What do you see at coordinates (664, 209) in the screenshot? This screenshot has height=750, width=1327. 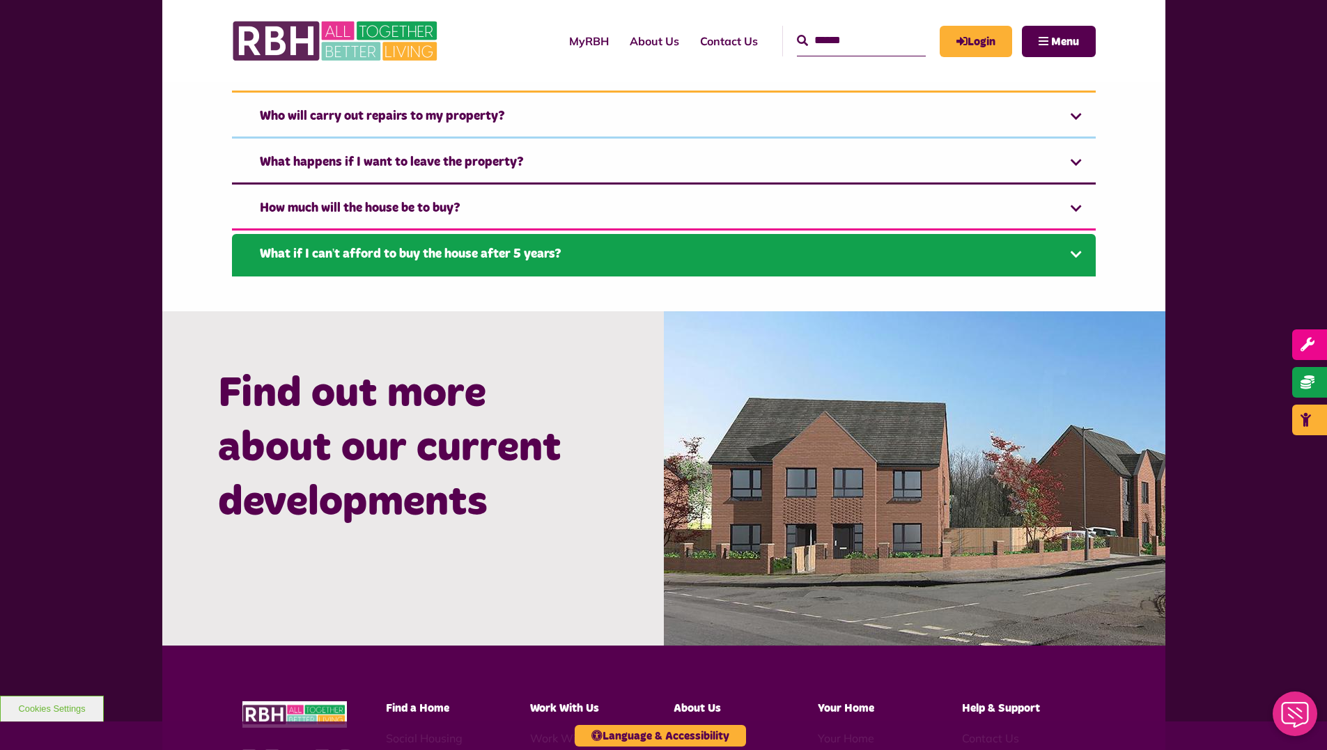 I see `a: How much will the house be to buy?` at bounding box center [664, 209].